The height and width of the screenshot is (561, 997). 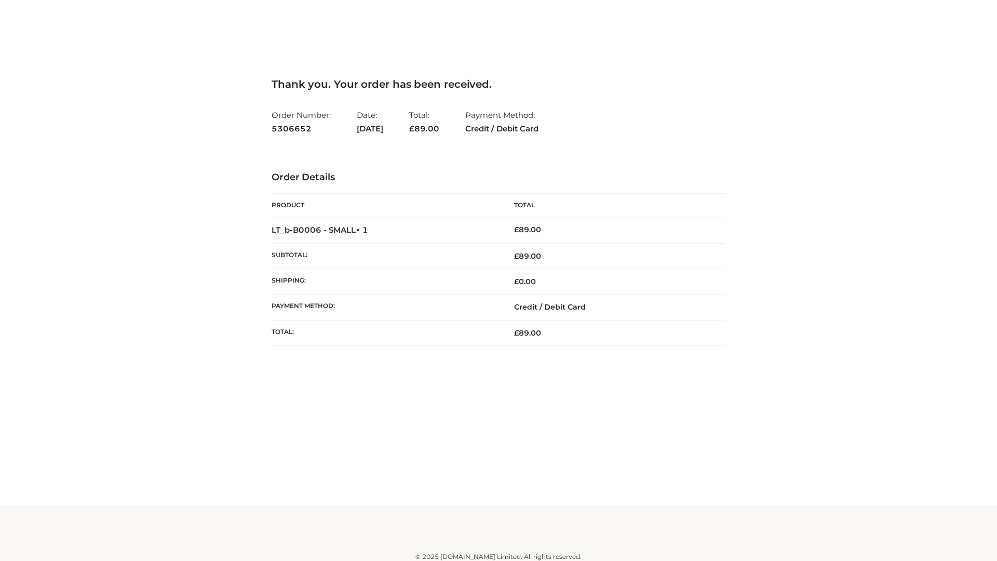 What do you see at coordinates (502, 122) in the screenshot?
I see `li: Payment Method:` at bounding box center [502, 122].